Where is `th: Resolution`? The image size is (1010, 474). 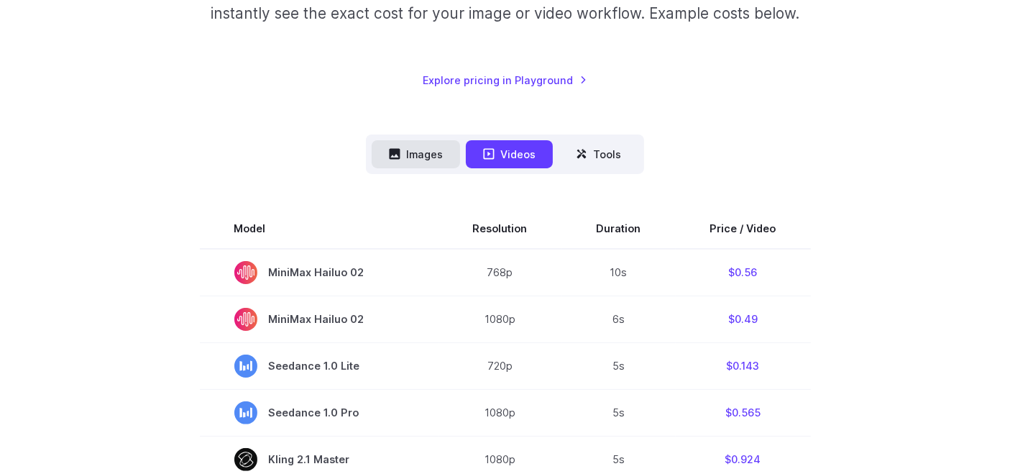
th: Resolution is located at coordinates (500, 229).